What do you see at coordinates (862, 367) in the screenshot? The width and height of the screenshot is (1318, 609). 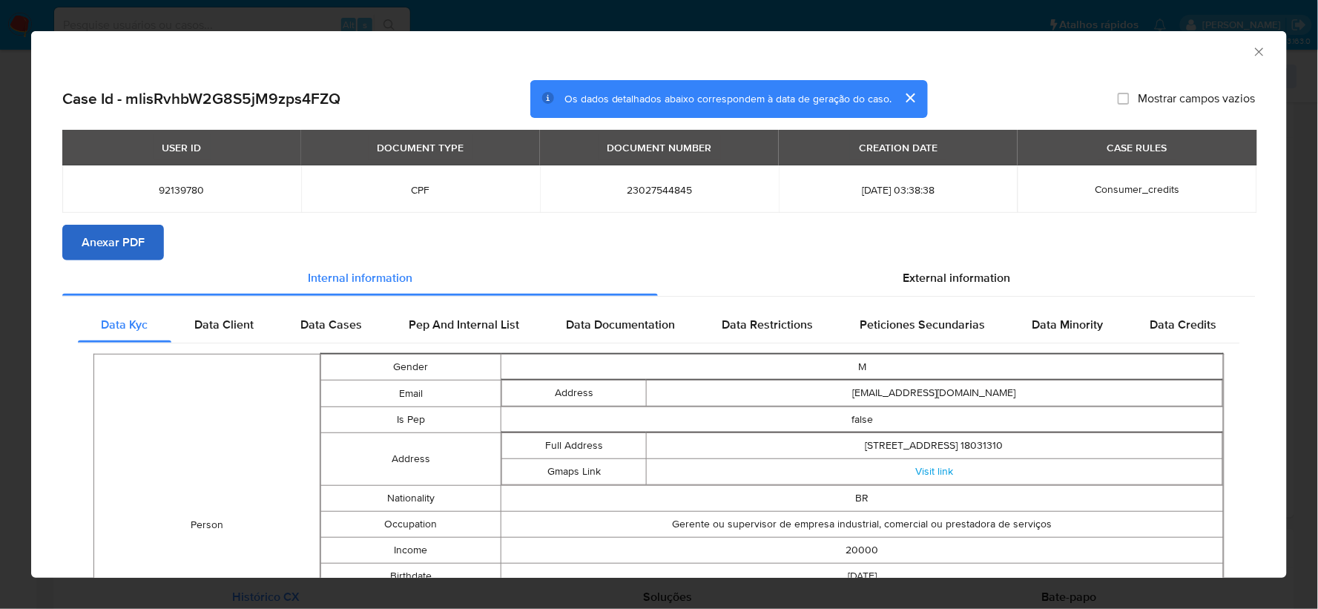 I see `td: M` at bounding box center [862, 367].